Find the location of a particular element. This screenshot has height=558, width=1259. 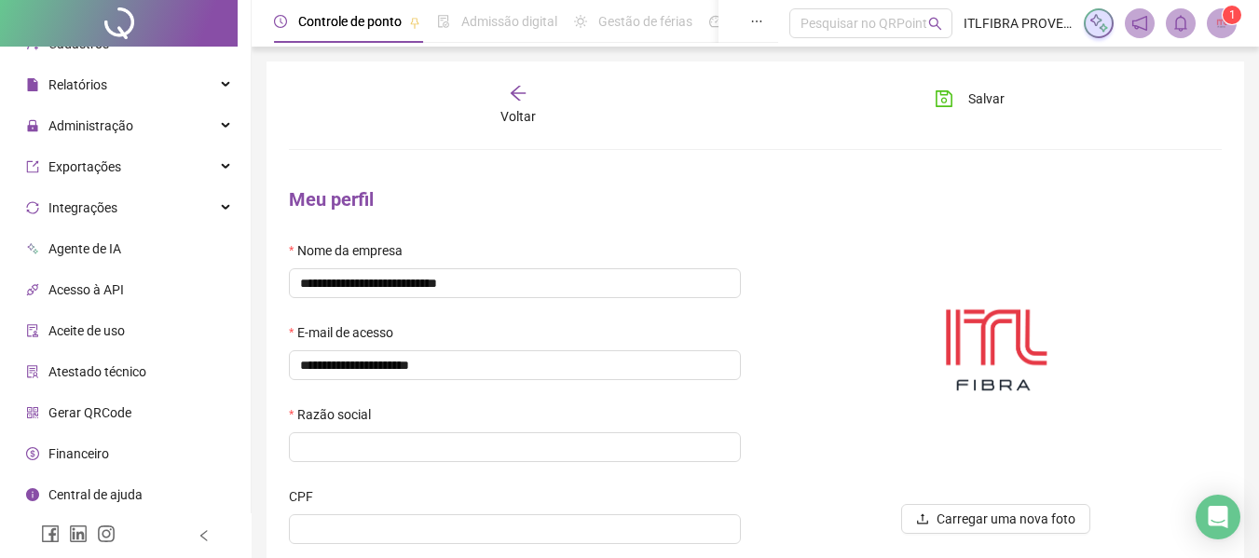

span: Atestado técnico is located at coordinates (97, 372).